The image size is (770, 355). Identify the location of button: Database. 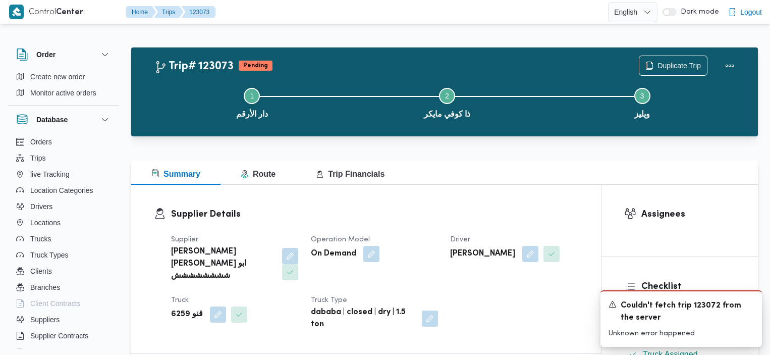
(64, 120).